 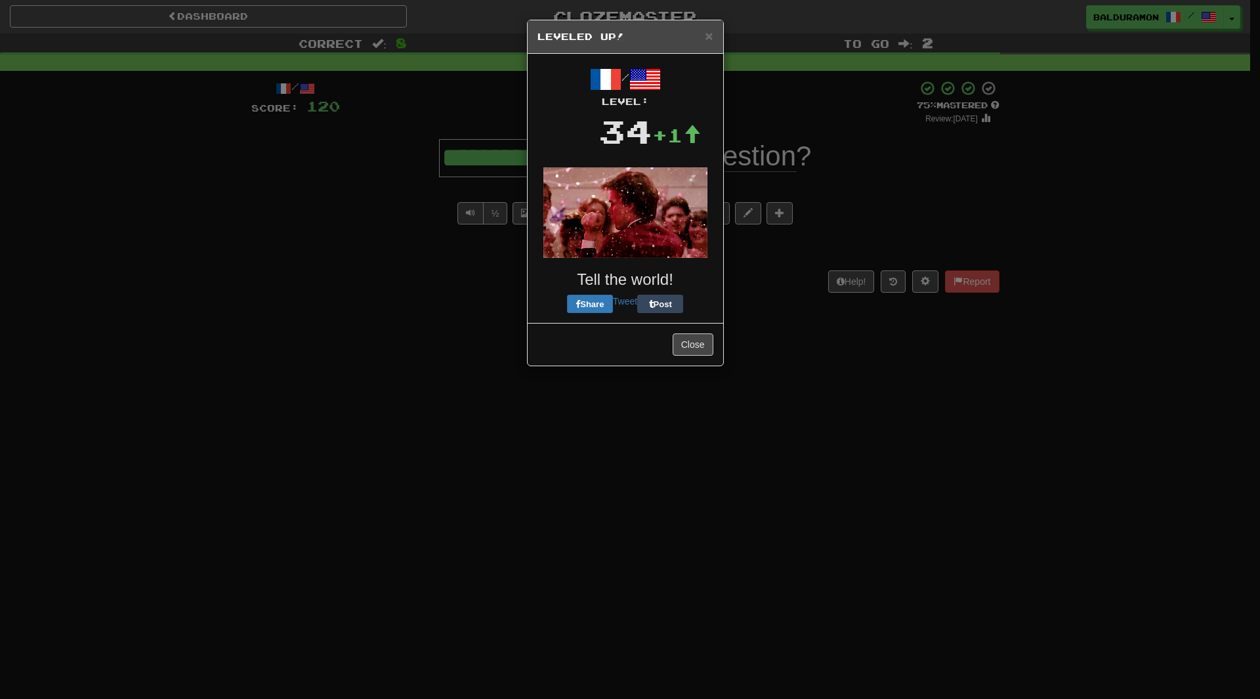 I want to click on div: +1, so click(x=676, y=135).